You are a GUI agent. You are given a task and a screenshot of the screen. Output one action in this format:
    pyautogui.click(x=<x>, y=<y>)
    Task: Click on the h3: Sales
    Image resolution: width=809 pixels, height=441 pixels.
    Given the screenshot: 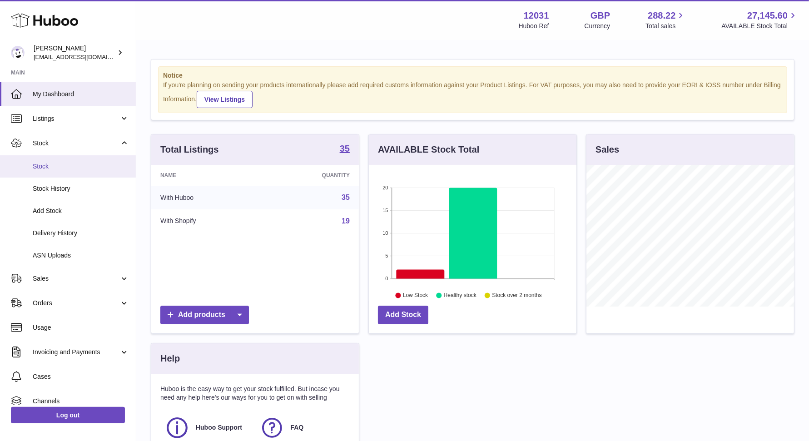 What is the action you would take?
    pyautogui.click(x=607, y=149)
    